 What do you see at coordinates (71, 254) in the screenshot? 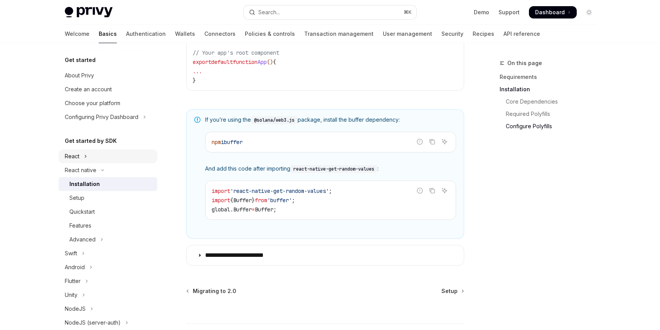
I see `div: Swift` at bounding box center [71, 254].